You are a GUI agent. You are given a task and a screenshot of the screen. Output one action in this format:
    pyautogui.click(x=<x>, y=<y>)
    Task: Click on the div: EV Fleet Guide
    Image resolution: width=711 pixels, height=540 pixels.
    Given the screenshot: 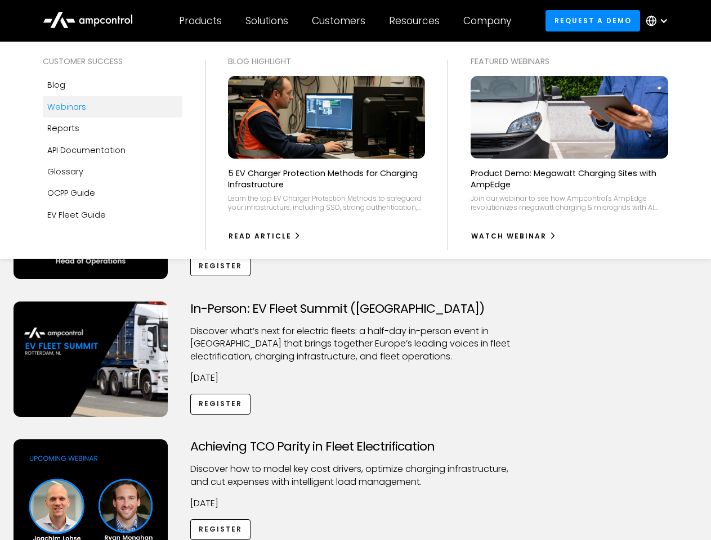 What is the action you would take?
    pyautogui.click(x=77, y=215)
    